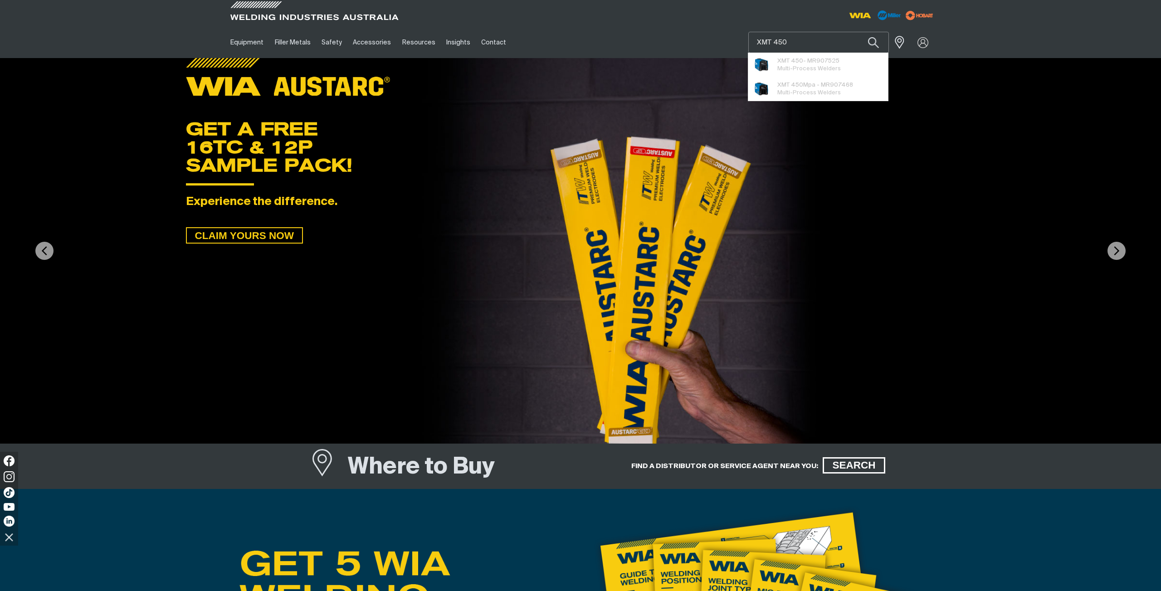 This screenshot has width=1161, height=591. Describe the element at coordinates (329, 469) in the screenshot. I see `a: Where to Buy` at that location.